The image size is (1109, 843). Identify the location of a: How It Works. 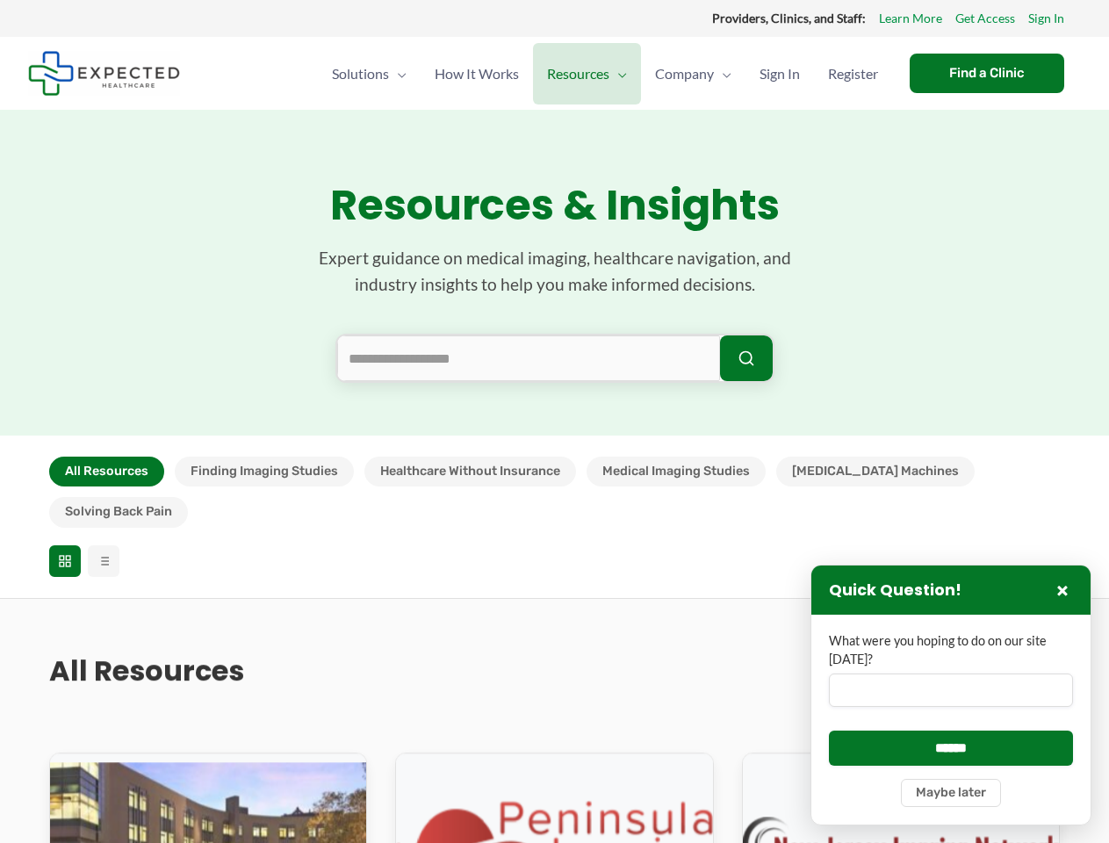
(477, 74).